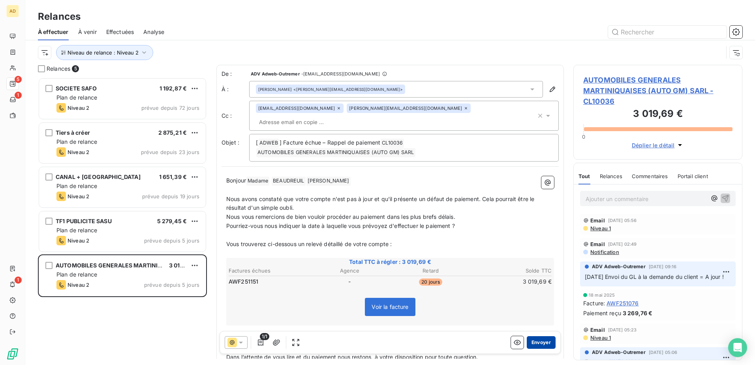  Describe the element at coordinates (73, 132) in the screenshot. I see `span: Tiers à créer` at that location.